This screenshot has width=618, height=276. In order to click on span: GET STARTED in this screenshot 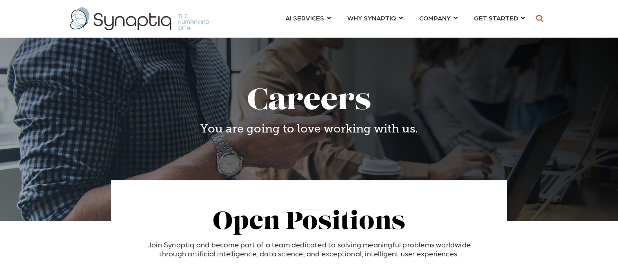, I will do `click(496, 18)`.